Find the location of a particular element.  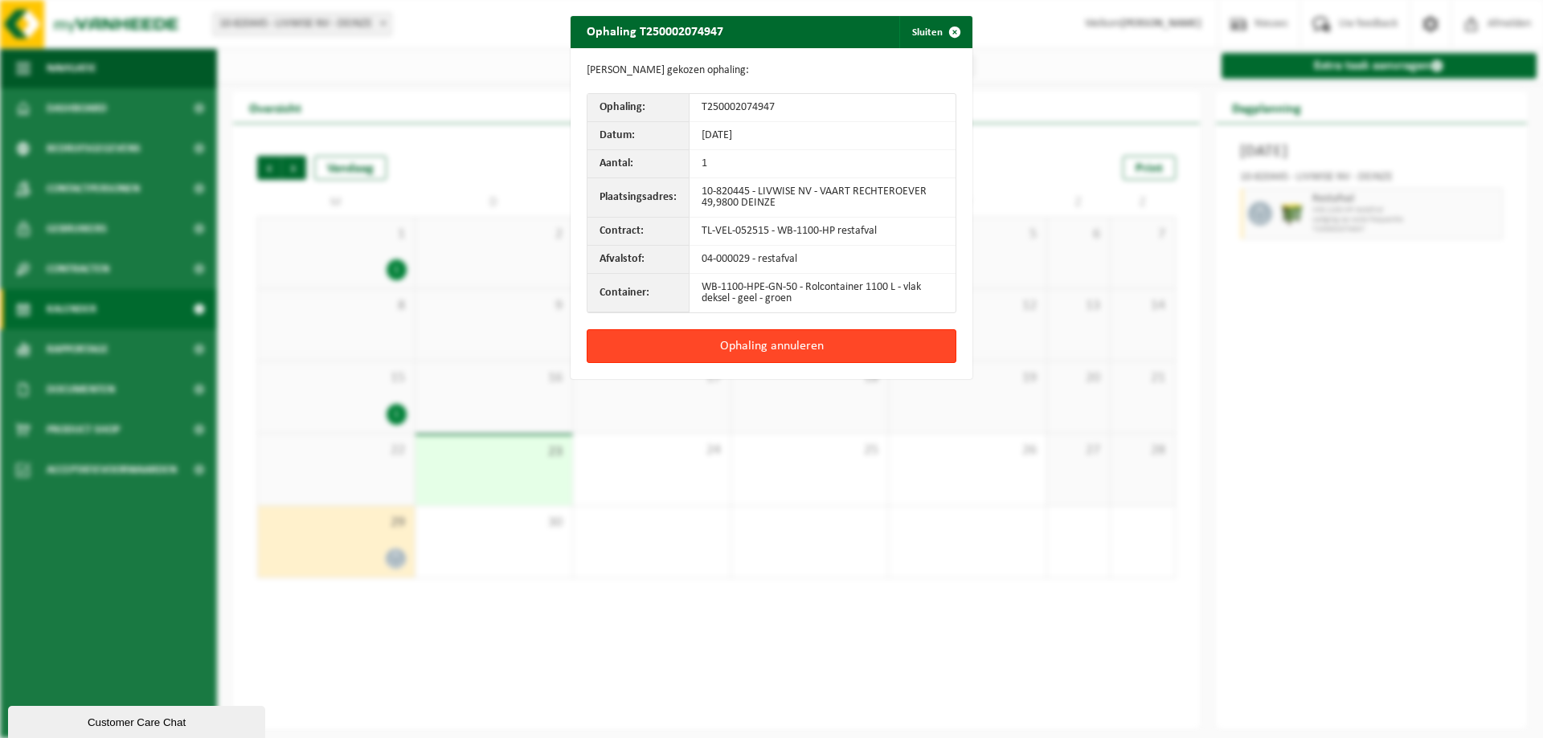

th: Plaatsingsadres: is located at coordinates (638, 198).